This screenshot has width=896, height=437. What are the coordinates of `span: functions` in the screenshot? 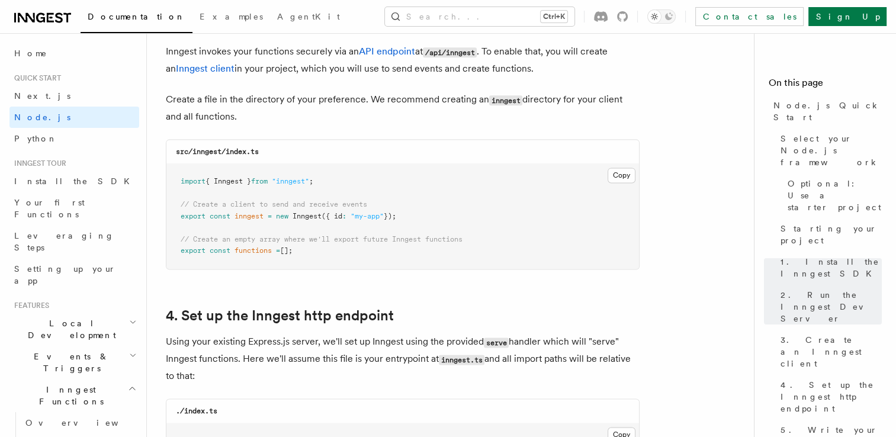 It's located at (253, 251).